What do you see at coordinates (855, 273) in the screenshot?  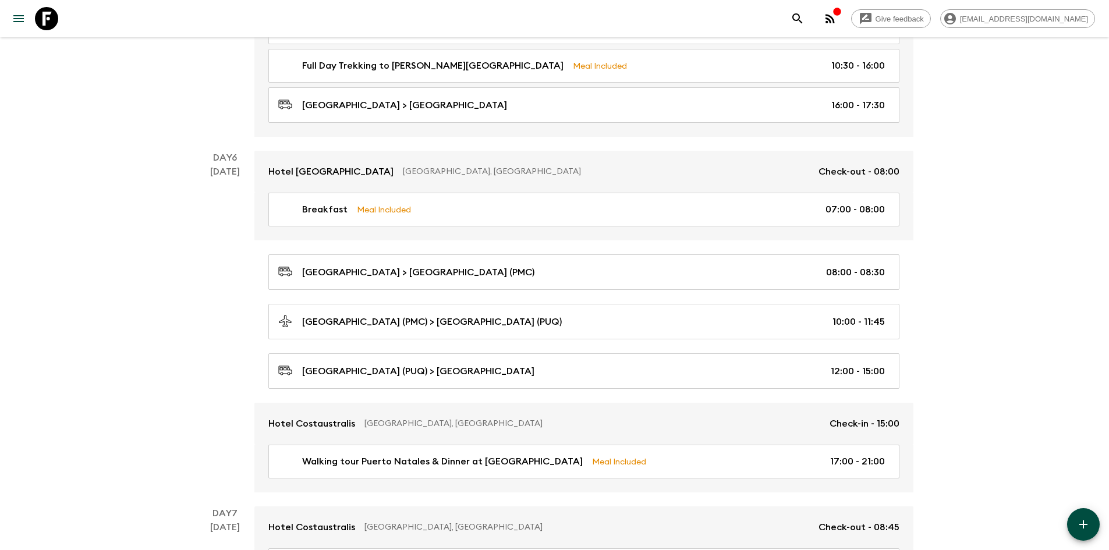 I see `p: 08:00 - 08:30` at bounding box center [855, 273].